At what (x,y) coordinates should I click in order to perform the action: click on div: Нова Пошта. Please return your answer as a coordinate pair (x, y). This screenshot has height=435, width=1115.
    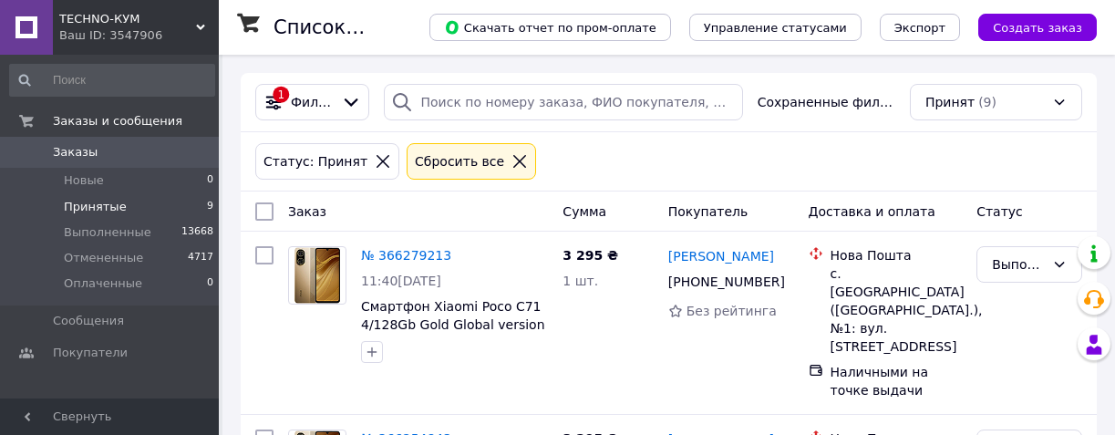
    Looking at the image, I should click on (896, 255).